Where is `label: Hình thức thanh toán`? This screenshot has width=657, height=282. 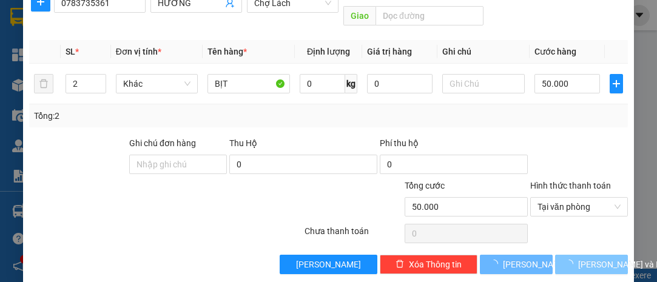
label: Hình thức thanh toán is located at coordinates (570, 186).